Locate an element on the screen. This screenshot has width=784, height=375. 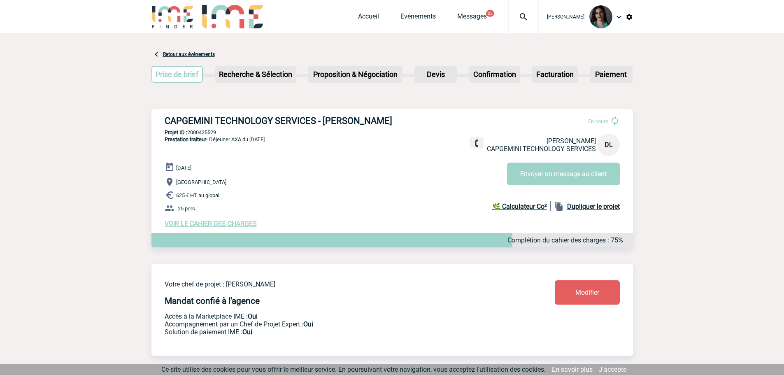
a: Evénements is located at coordinates (418, 18).